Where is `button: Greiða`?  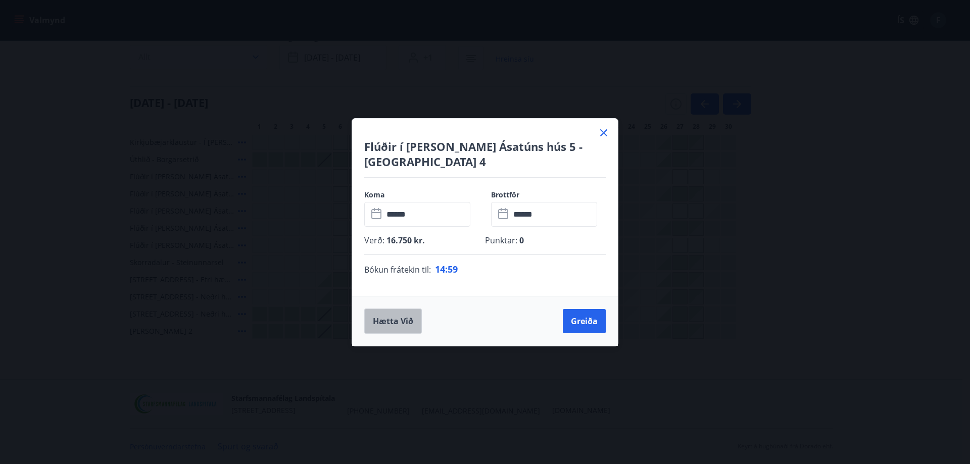 button: Greiða is located at coordinates (584, 321).